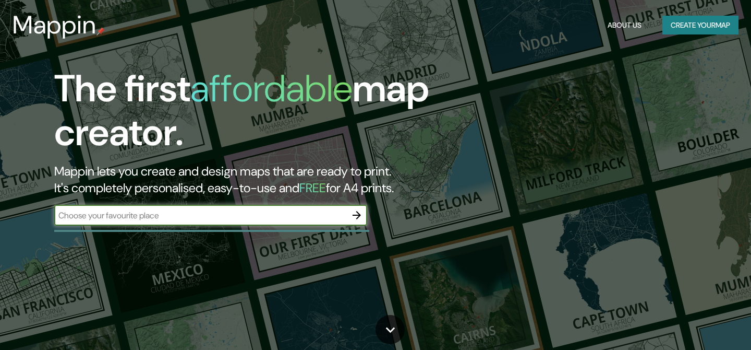 Image resolution: width=751 pixels, height=350 pixels. I want to click on button: Create yourmap, so click(701, 25).